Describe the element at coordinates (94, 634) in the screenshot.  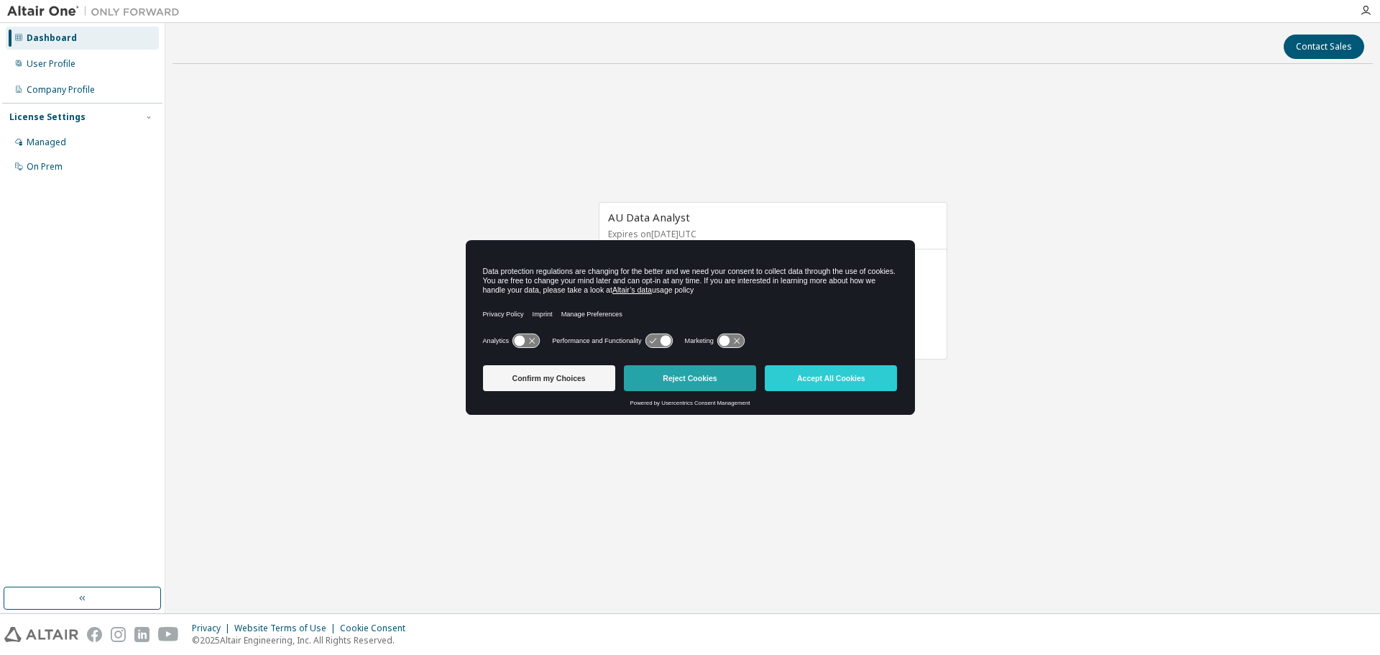
I see `img: facebook.svg` at that location.